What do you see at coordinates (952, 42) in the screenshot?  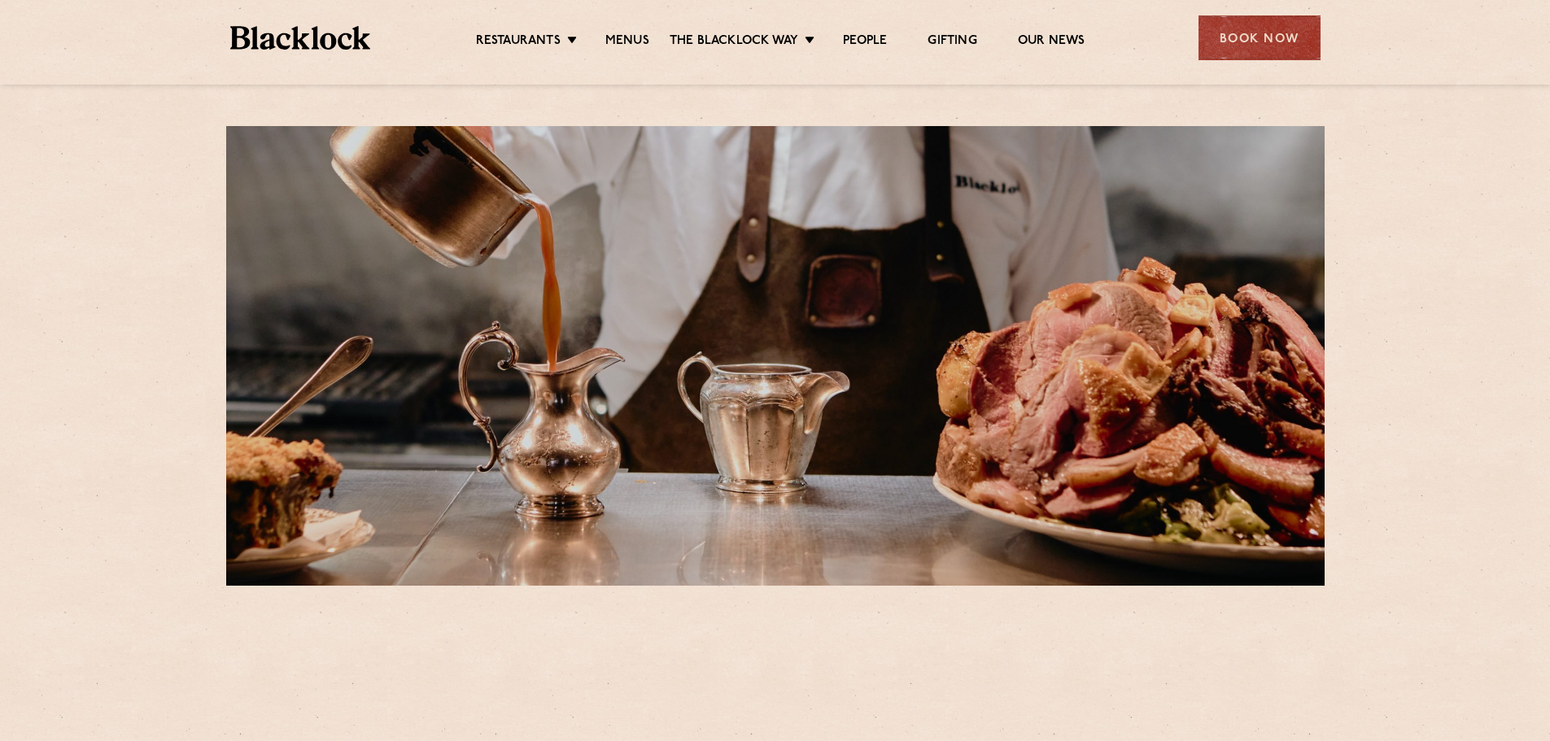 I see `a: Gifting` at bounding box center [952, 42].